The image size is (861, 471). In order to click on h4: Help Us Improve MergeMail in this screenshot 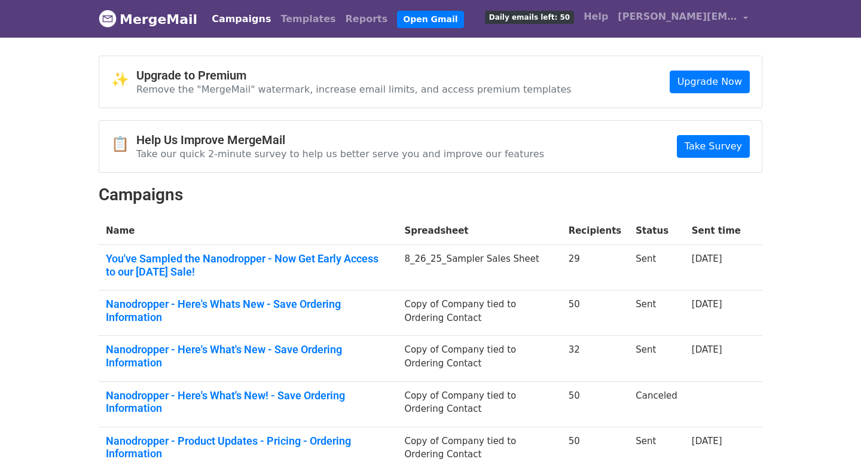, I will do `click(340, 140)`.